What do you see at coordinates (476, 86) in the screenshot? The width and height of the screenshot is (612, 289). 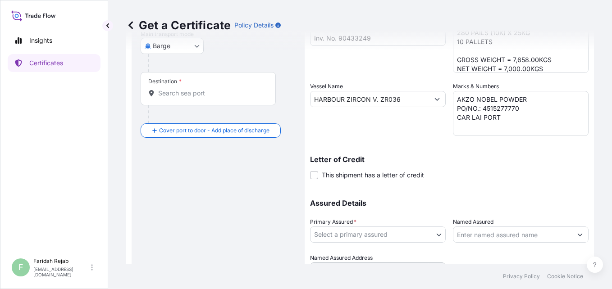 I see `label: Marks & Numbers` at bounding box center [476, 86].